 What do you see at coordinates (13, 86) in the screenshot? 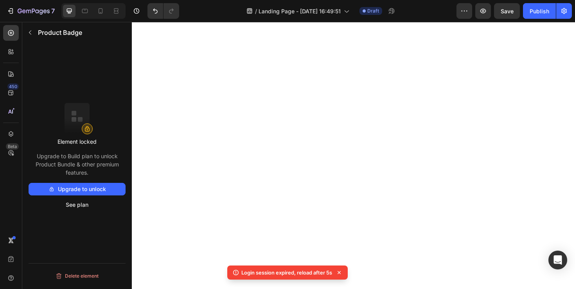
I see `div: 450` at bounding box center [13, 86].